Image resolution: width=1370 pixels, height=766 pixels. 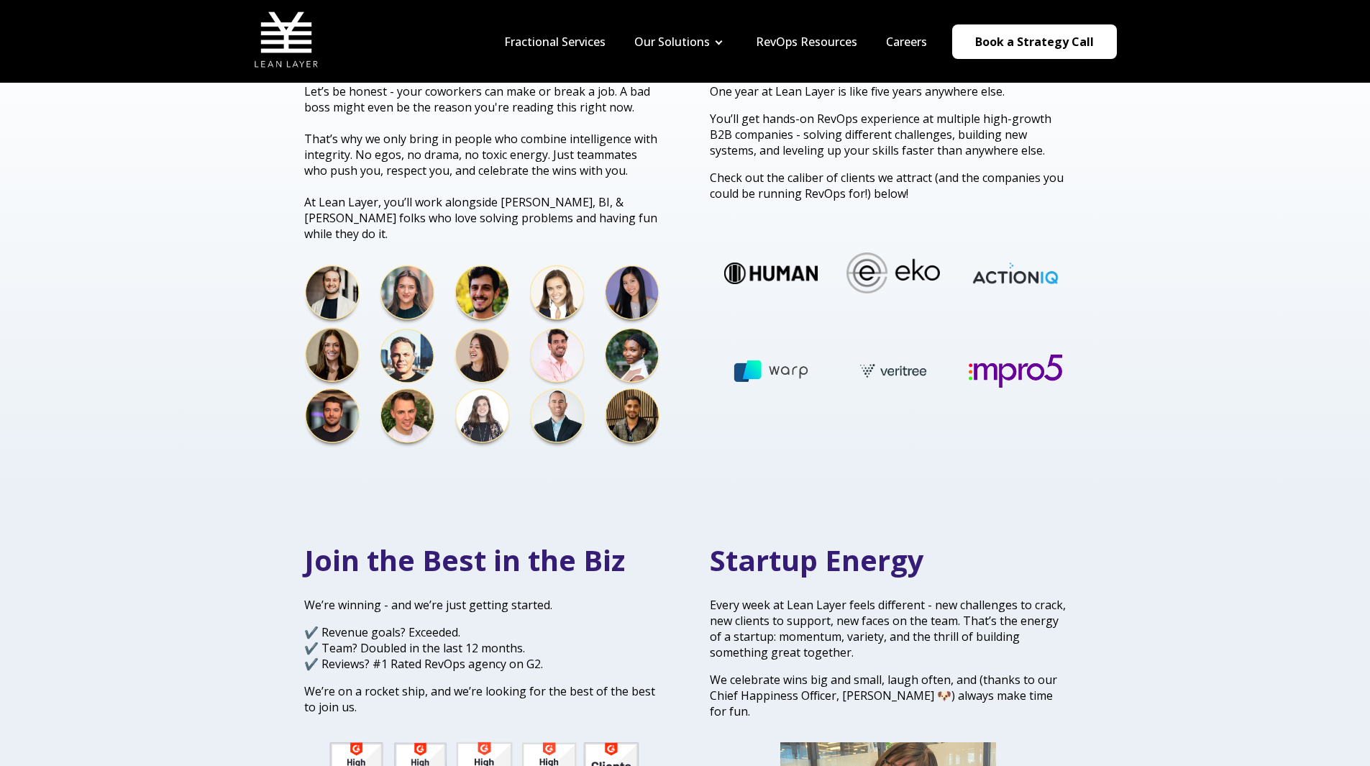 I want to click on div: Navigation Menu, so click(x=716, y=42).